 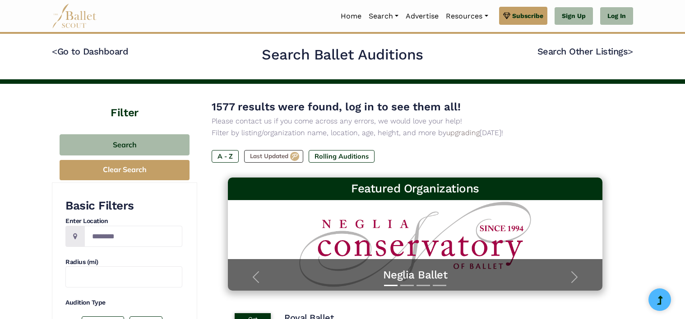 What do you see at coordinates (125, 102) in the screenshot?
I see `h4: Filter` at bounding box center [125, 102].